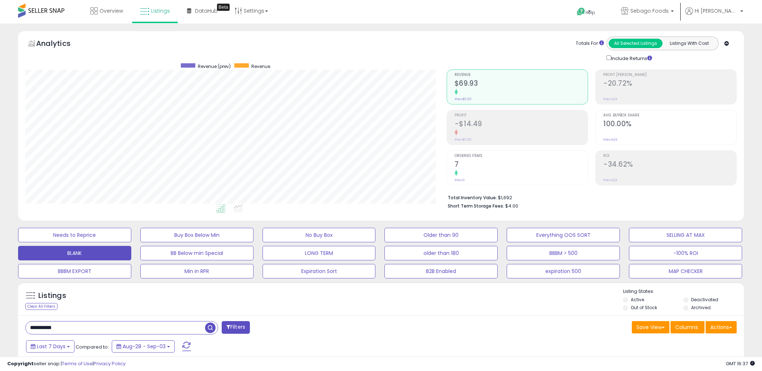  What do you see at coordinates (111, 11) in the screenshot?
I see `span: Overview` at bounding box center [111, 11].